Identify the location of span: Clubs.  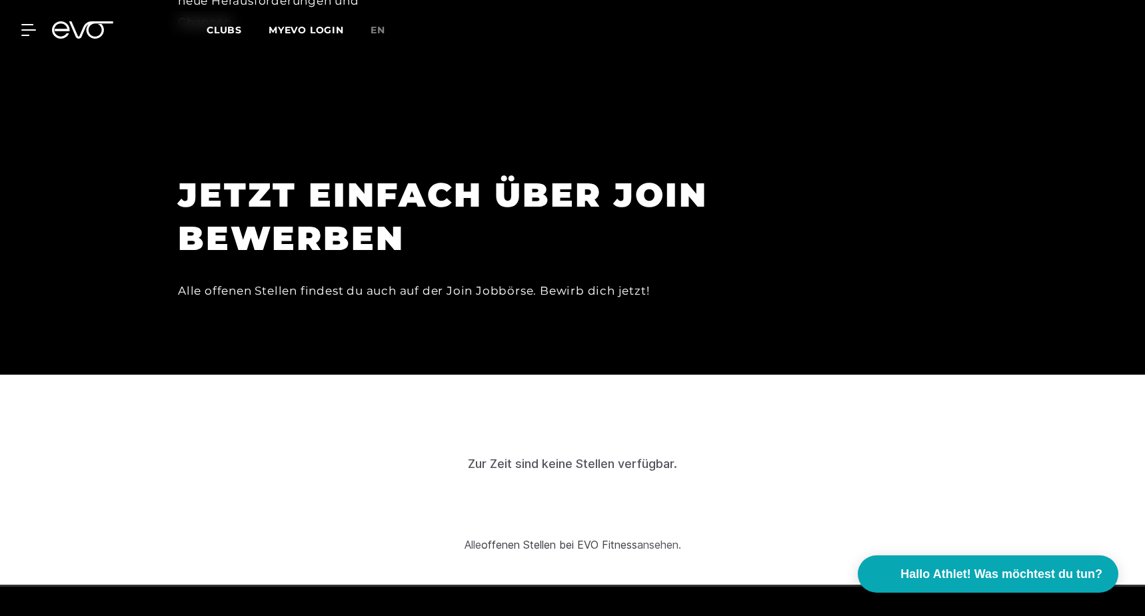
(224, 30).